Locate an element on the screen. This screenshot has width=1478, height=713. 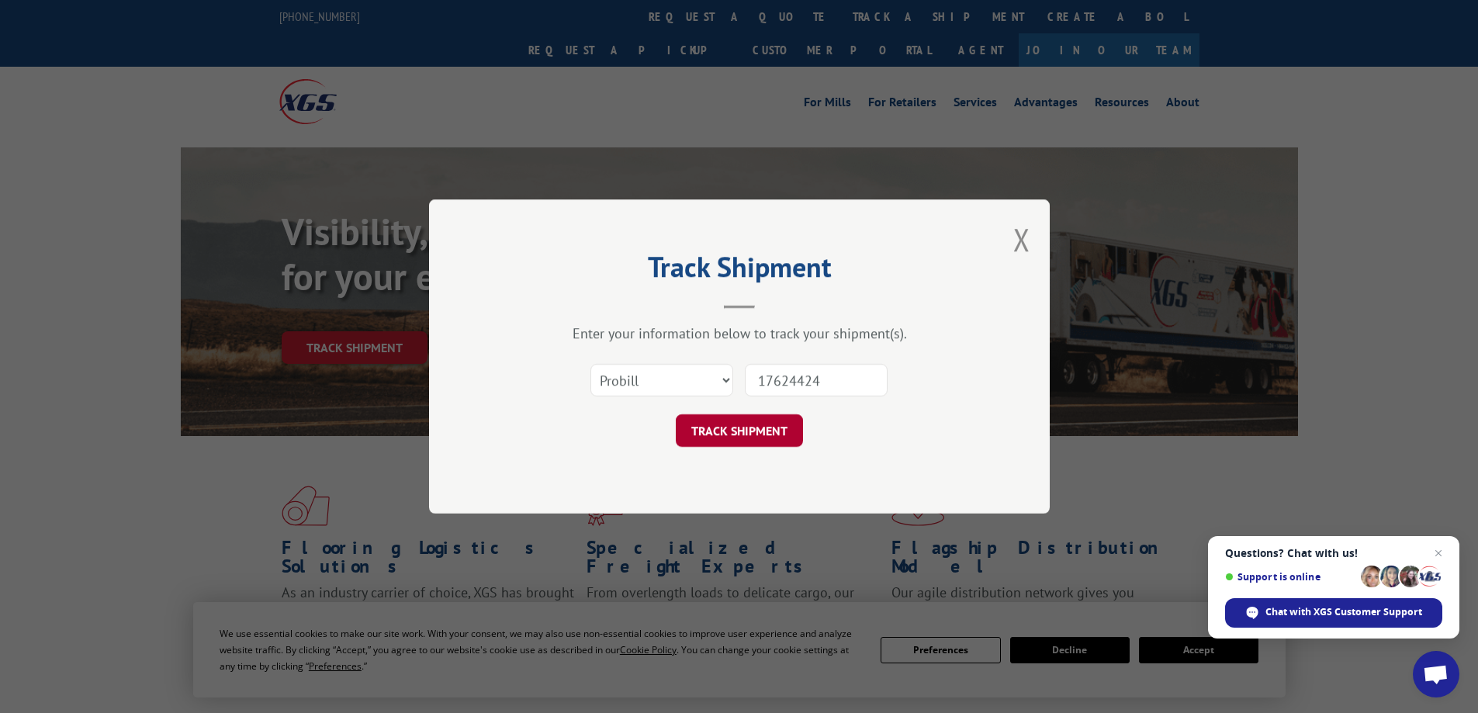
span: Chat with XGS Customer Support is located at coordinates (1343, 612).